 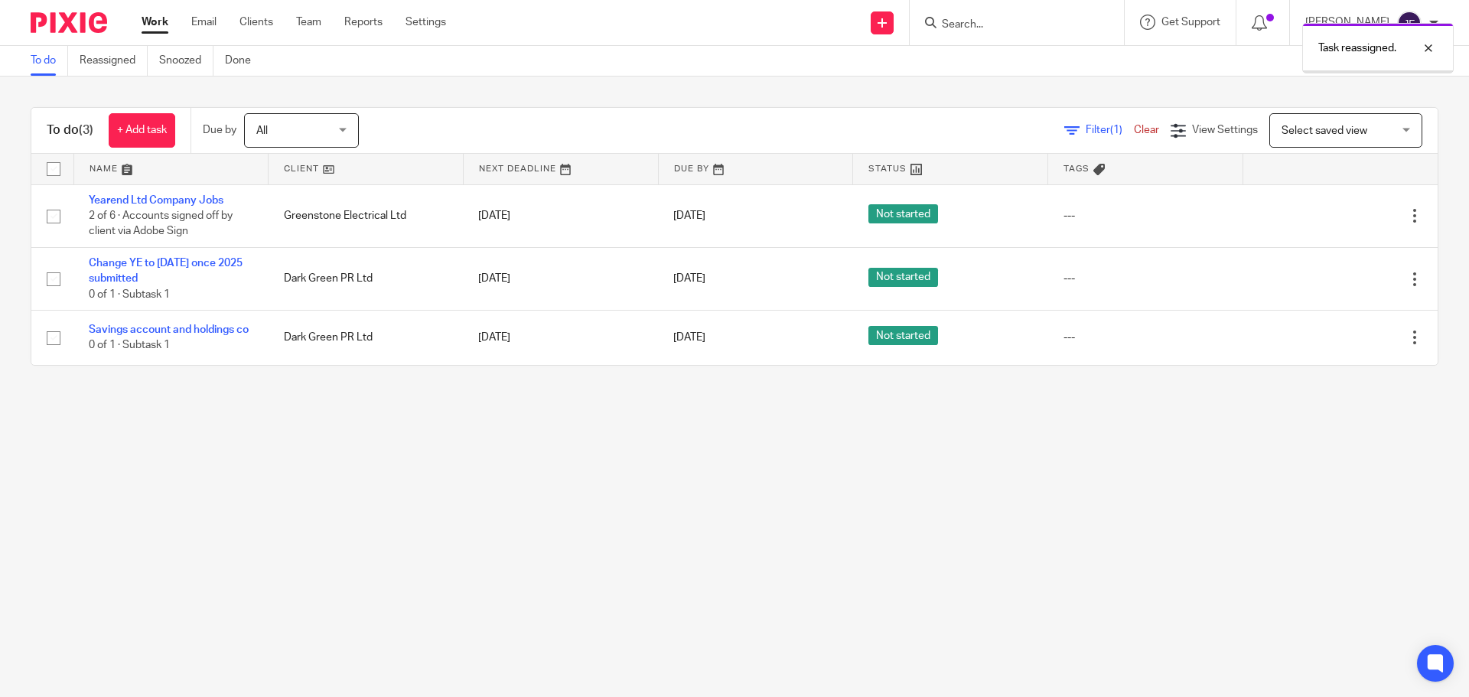 What do you see at coordinates (363, 22) in the screenshot?
I see `a: Reports` at bounding box center [363, 22].